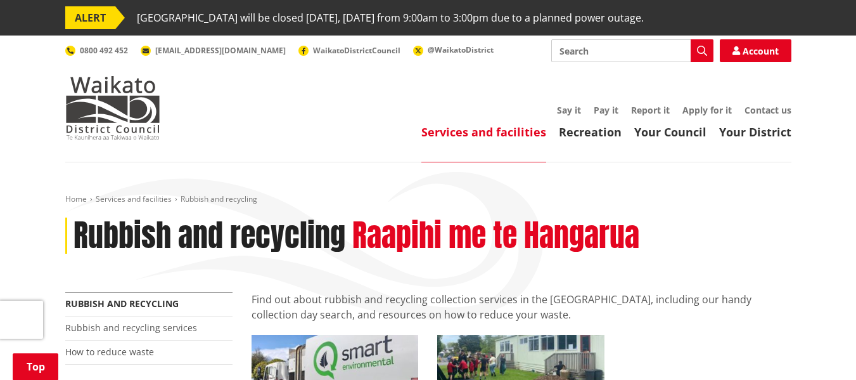 Image resolution: width=856 pixels, height=380 pixels. I want to click on a: Say it, so click(569, 110).